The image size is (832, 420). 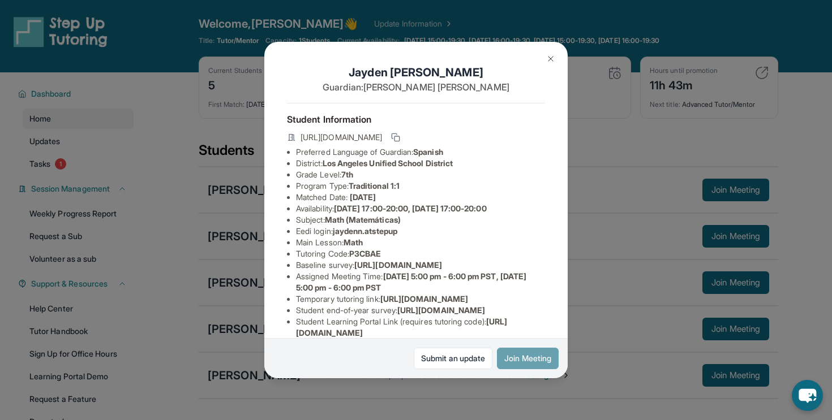 What do you see at coordinates (807, 396) in the screenshot?
I see `button: chat-button` at bounding box center [807, 396].